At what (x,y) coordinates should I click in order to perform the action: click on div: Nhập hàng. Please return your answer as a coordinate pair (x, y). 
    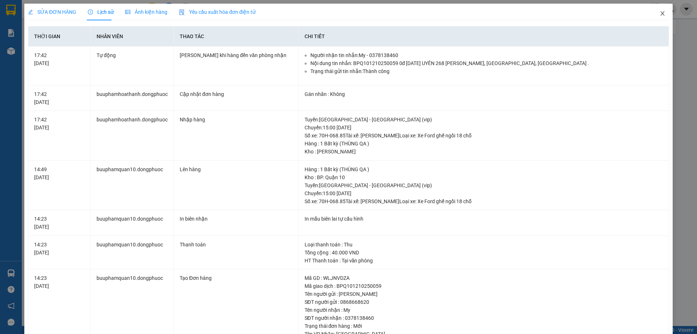
    Looking at the image, I should click on (236, 119).